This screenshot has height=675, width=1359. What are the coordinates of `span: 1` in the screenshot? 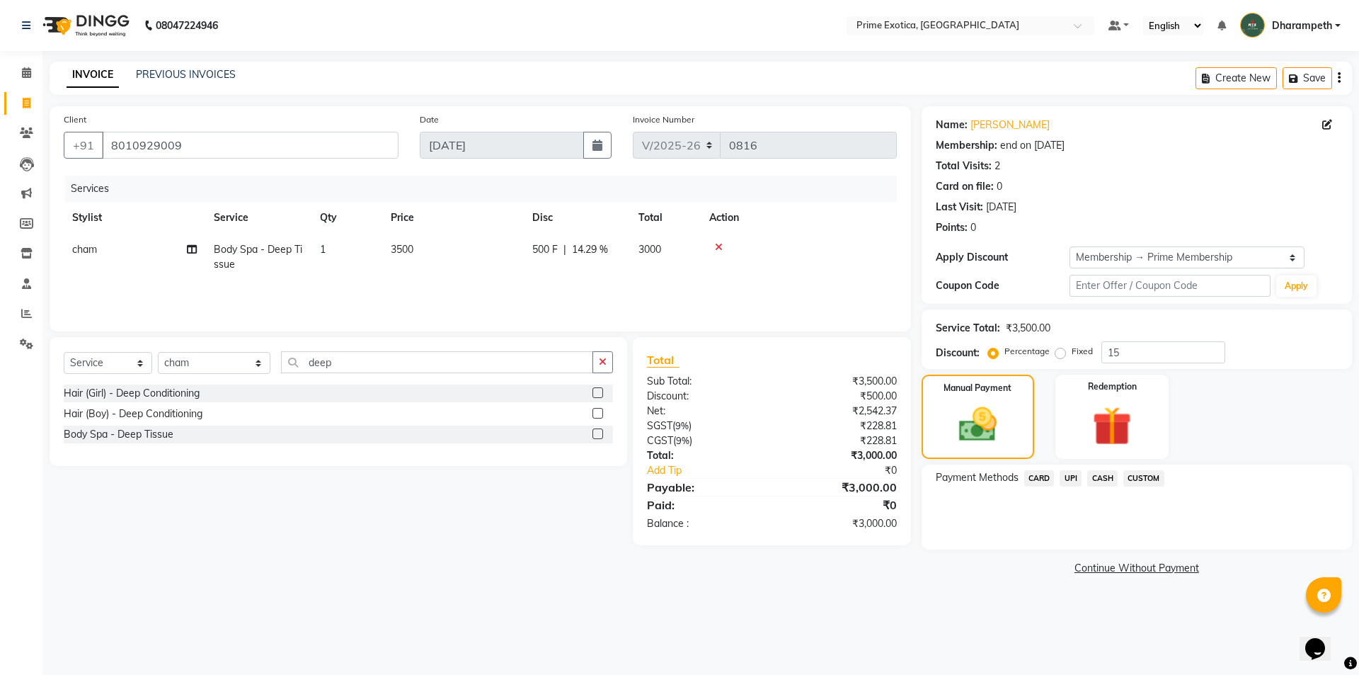 It's located at (323, 249).